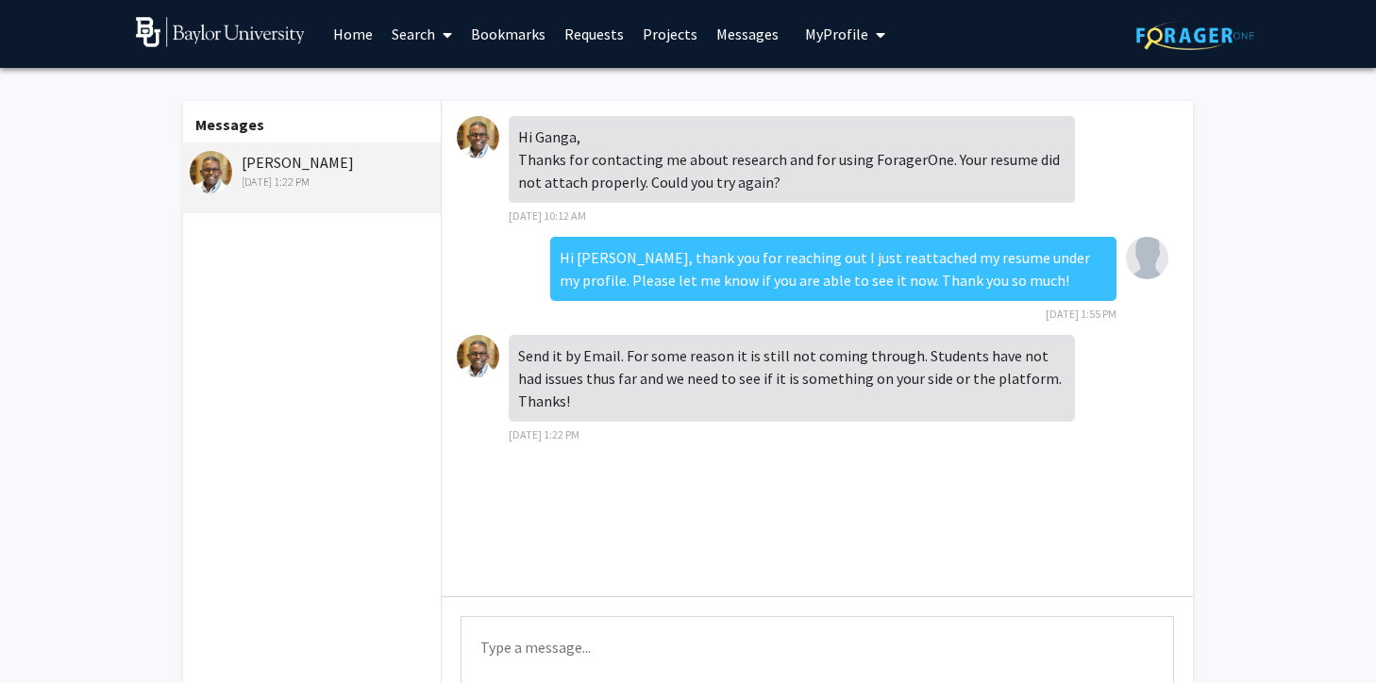  What do you see at coordinates (1147, 258) in the screenshot?
I see `img: Ganga Karra` at bounding box center [1147, 258].